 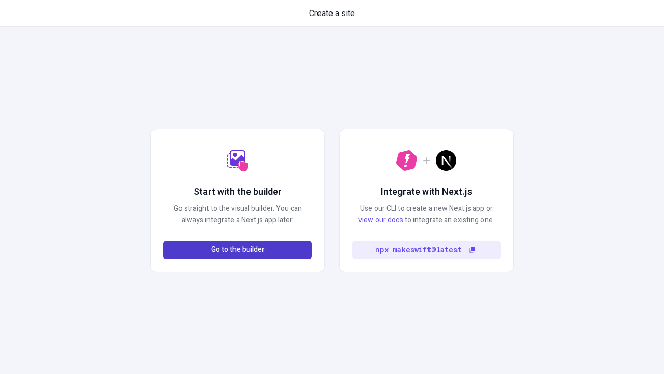 What do you see at coordinates (381, 220) in the screenshot?
I see `a: view our docs` at bounding box center [381, 220].